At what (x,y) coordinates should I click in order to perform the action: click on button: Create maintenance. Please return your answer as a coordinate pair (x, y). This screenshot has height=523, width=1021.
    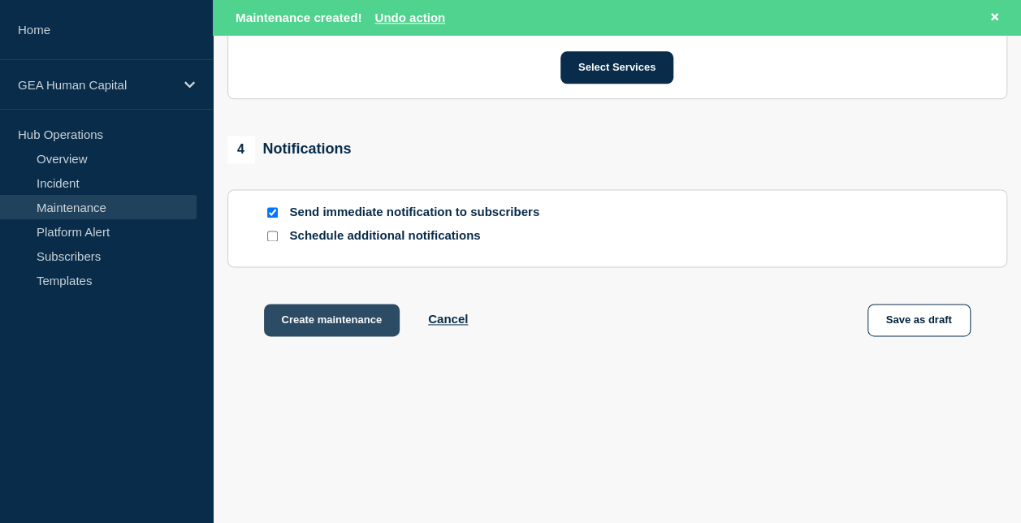
    Looking at the image, I should click on (332, 320).